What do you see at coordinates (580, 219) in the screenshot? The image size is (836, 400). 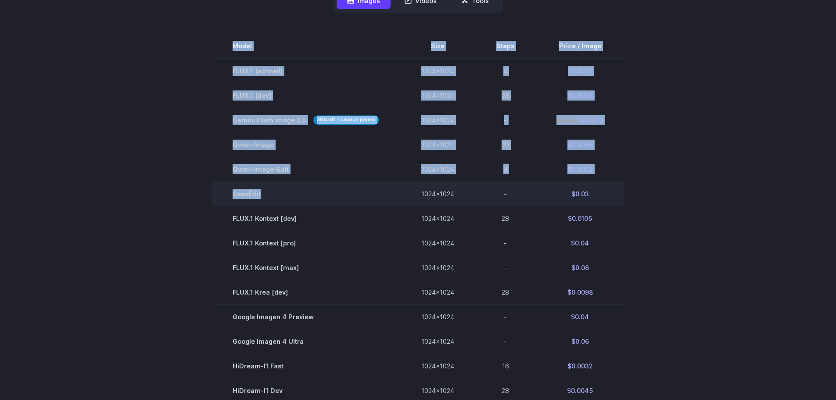 I see `td: $0.0105` at bounding box center [580, 219].